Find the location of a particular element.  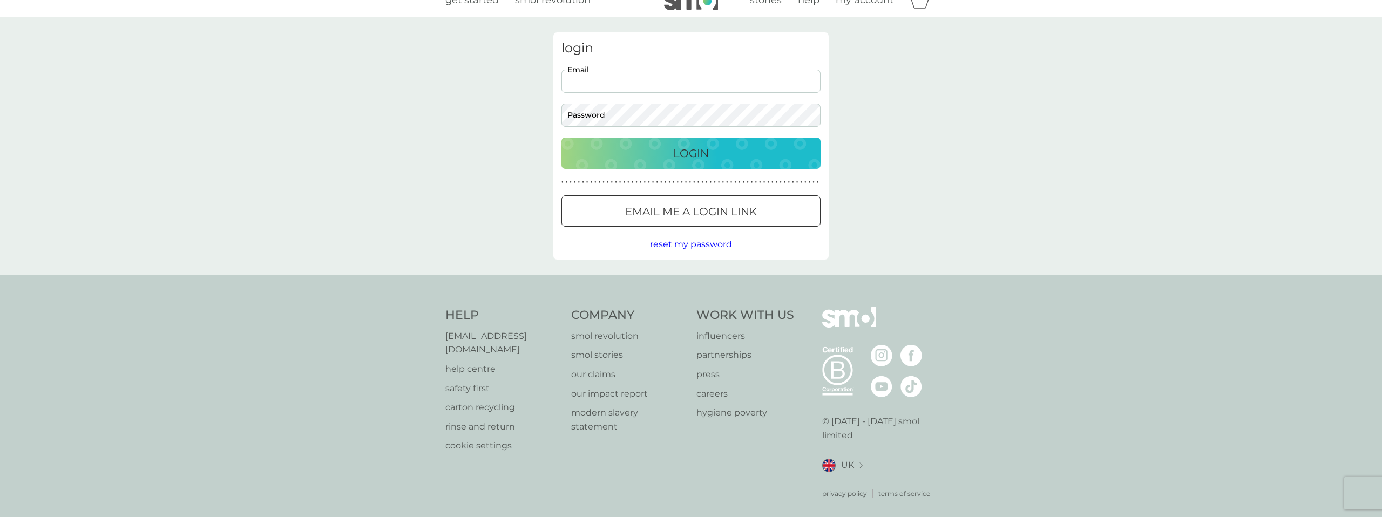

p: Login is located at coordinates (691, 153).